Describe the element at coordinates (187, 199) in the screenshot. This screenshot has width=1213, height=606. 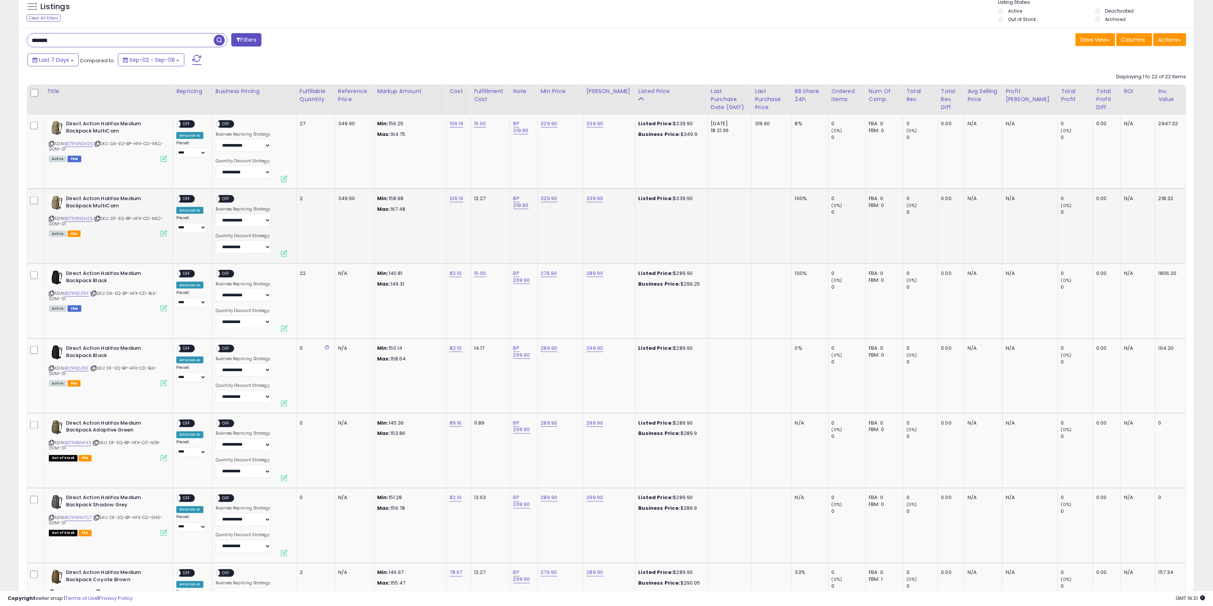
I see `span: OFF` at that location.